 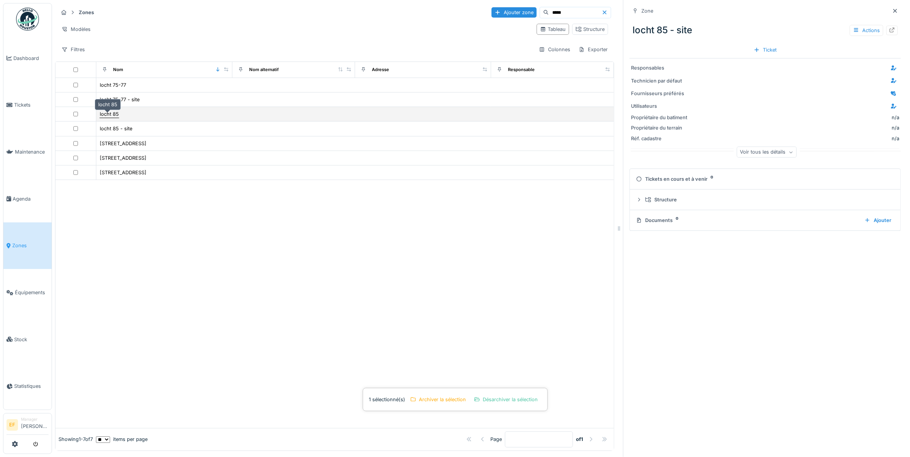 I want to click on summary: Tickets en cours et à venir0, so click(x=765, y=179).